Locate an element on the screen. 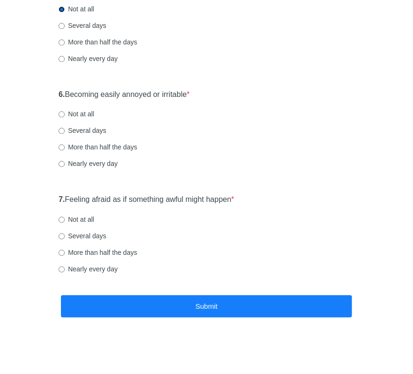 This screenshot has height=374, width=413. label: Feeling afraid as if something awful might happen is located at coordinates (147, 199).